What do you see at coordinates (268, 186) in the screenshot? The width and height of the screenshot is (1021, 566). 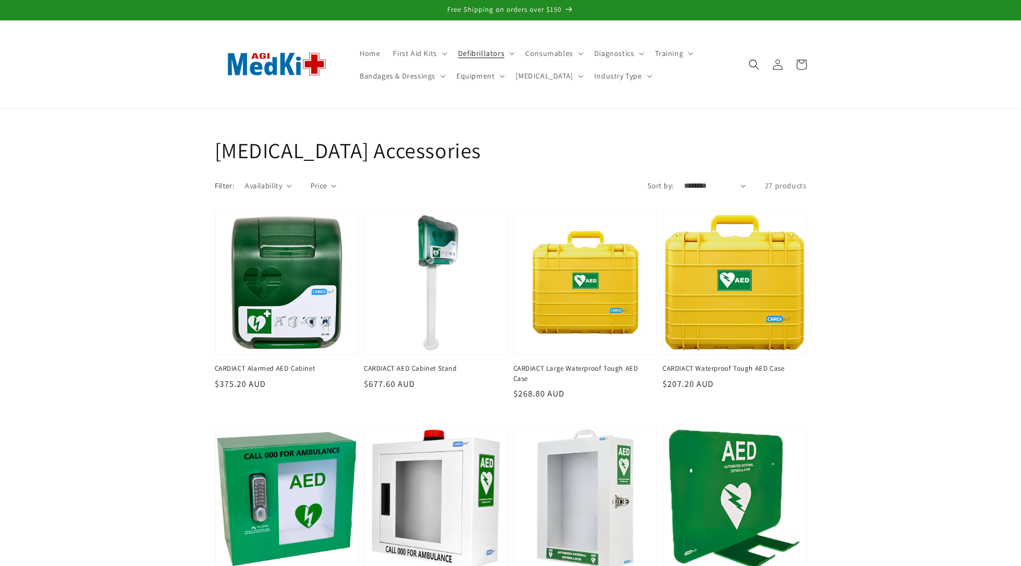 I see `summary: Availability` at bounding box center [268, 186].